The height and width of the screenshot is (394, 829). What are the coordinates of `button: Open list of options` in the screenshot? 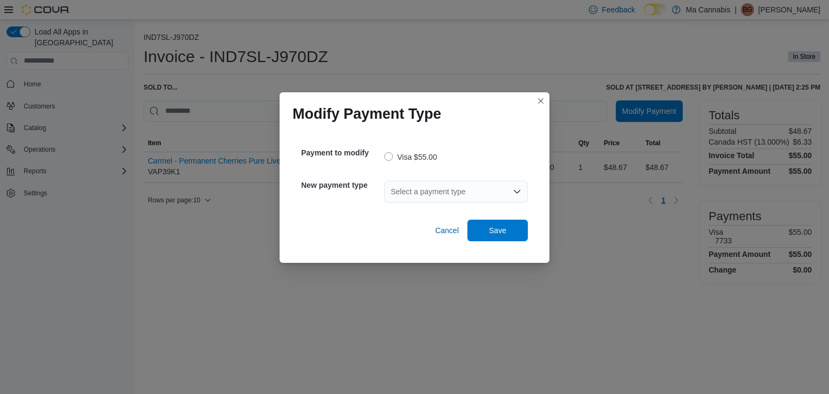 It's located at (517, 192).